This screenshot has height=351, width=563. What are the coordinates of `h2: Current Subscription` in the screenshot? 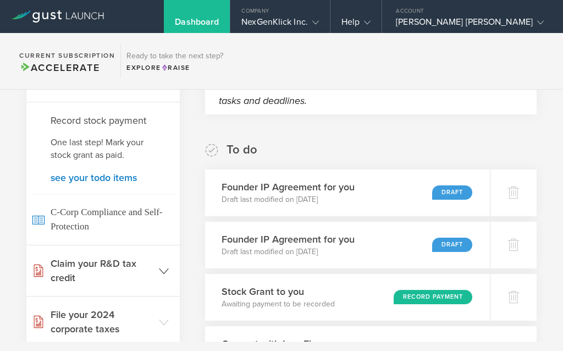 It's located at (67, 56).